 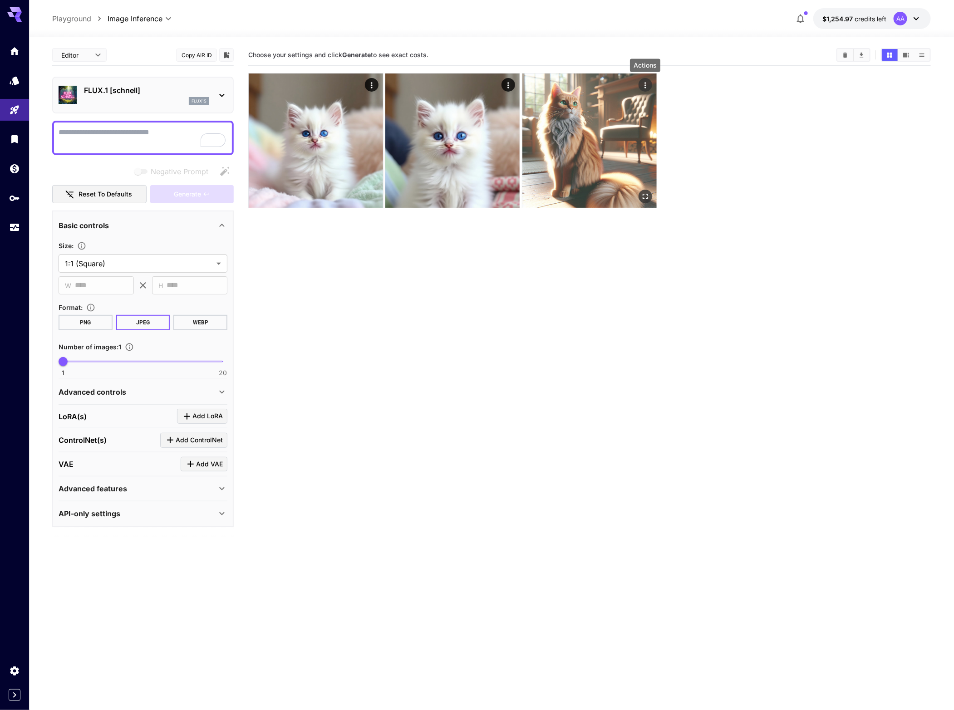 I want to click on span: Negative Prompt, so click(x=179, y=172).